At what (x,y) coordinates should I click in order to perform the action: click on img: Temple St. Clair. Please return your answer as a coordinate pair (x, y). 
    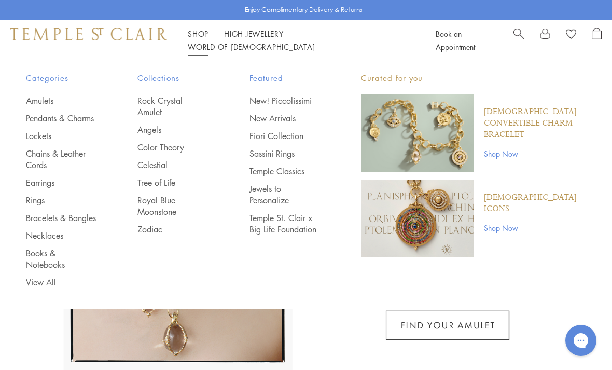
    Looking at the image, I should click on (89, 34).